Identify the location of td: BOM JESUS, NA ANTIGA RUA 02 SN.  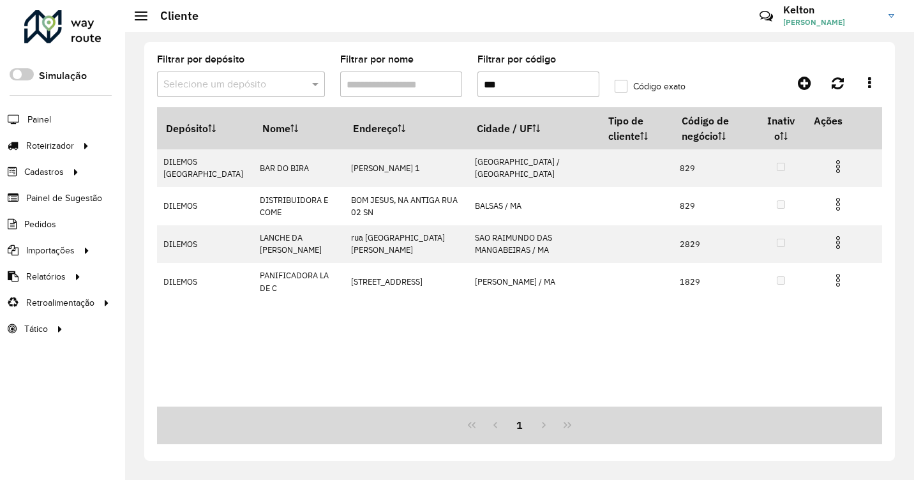
(406, 206).